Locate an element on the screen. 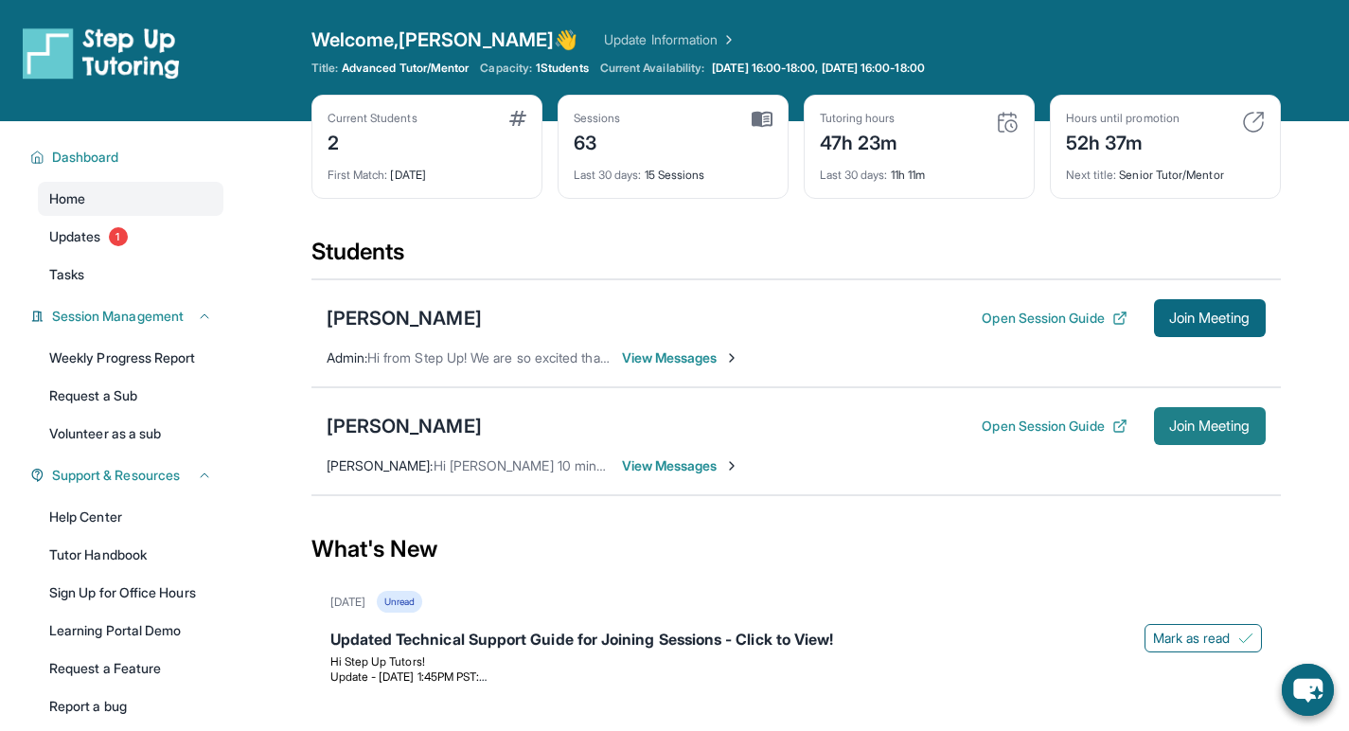 The width and height of the screenshot is (1349, 731). span: Tasks is located at coordinates (66, 275).